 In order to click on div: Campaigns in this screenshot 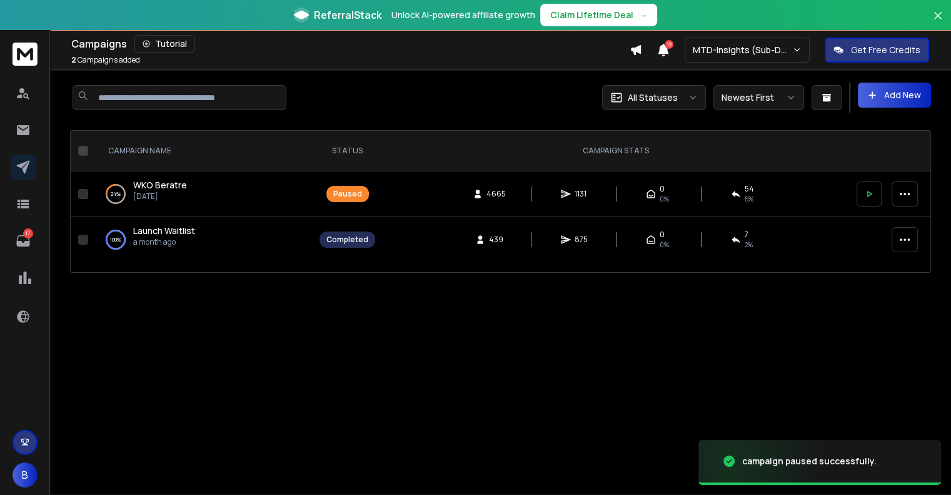, I will do `click(350, 44)`.